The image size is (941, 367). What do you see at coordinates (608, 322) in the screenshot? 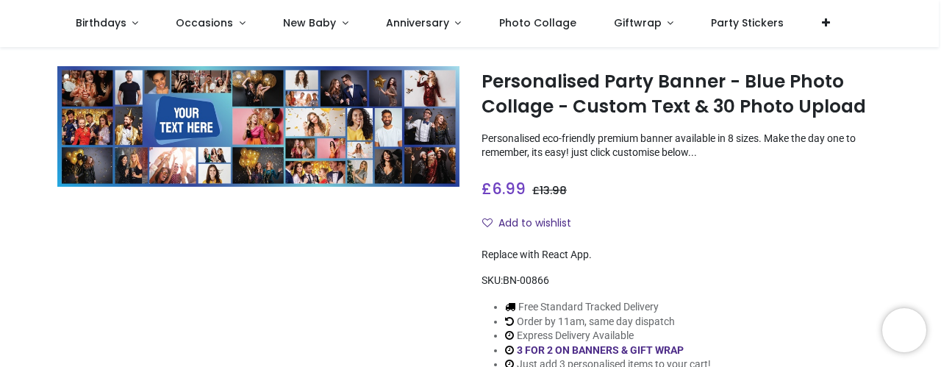
I see `li: Order by 11am, same day dispatch` at bounding box center [608, 322].